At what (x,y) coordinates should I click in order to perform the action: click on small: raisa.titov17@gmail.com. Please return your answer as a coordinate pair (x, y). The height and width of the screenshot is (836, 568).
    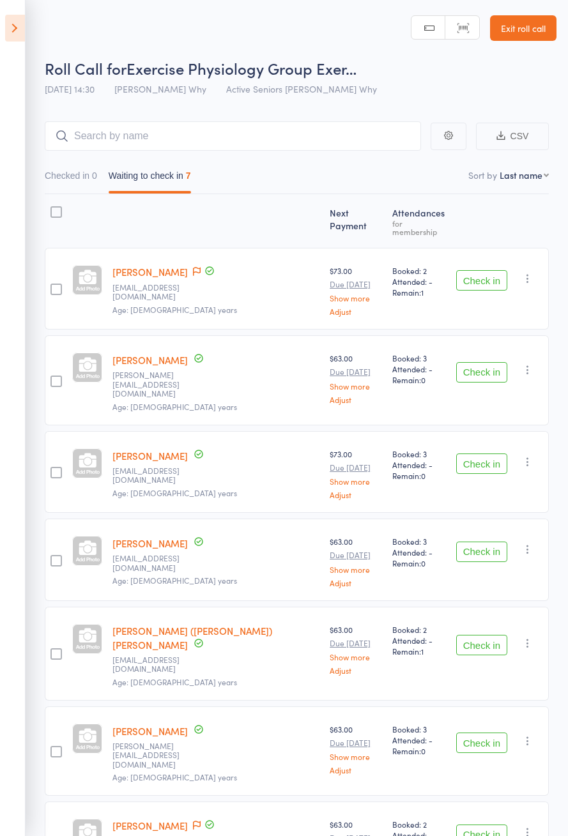
    Looking at the image, I should click on (154, 755).